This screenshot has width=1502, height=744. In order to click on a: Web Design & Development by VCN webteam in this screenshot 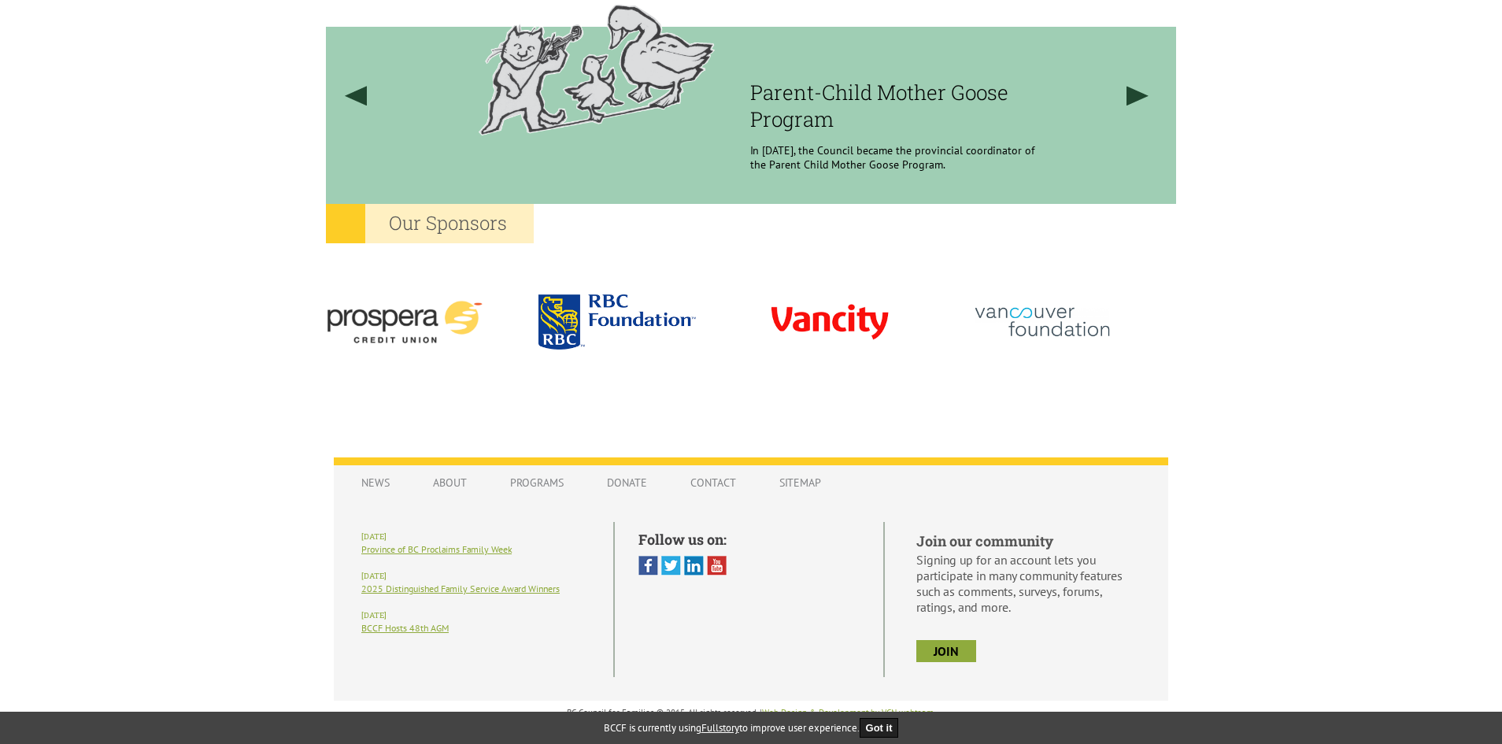, I will do `click(848, 712)`.